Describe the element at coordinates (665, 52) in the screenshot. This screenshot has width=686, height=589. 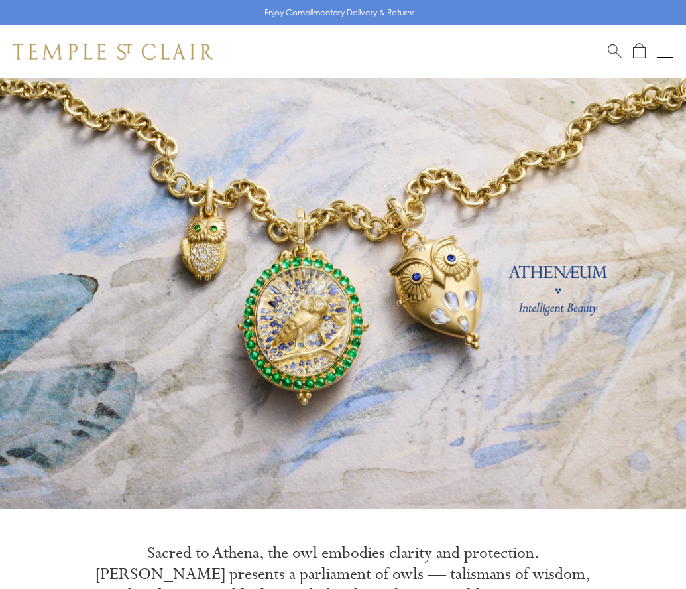
I see `button: Open navigation` at that location.